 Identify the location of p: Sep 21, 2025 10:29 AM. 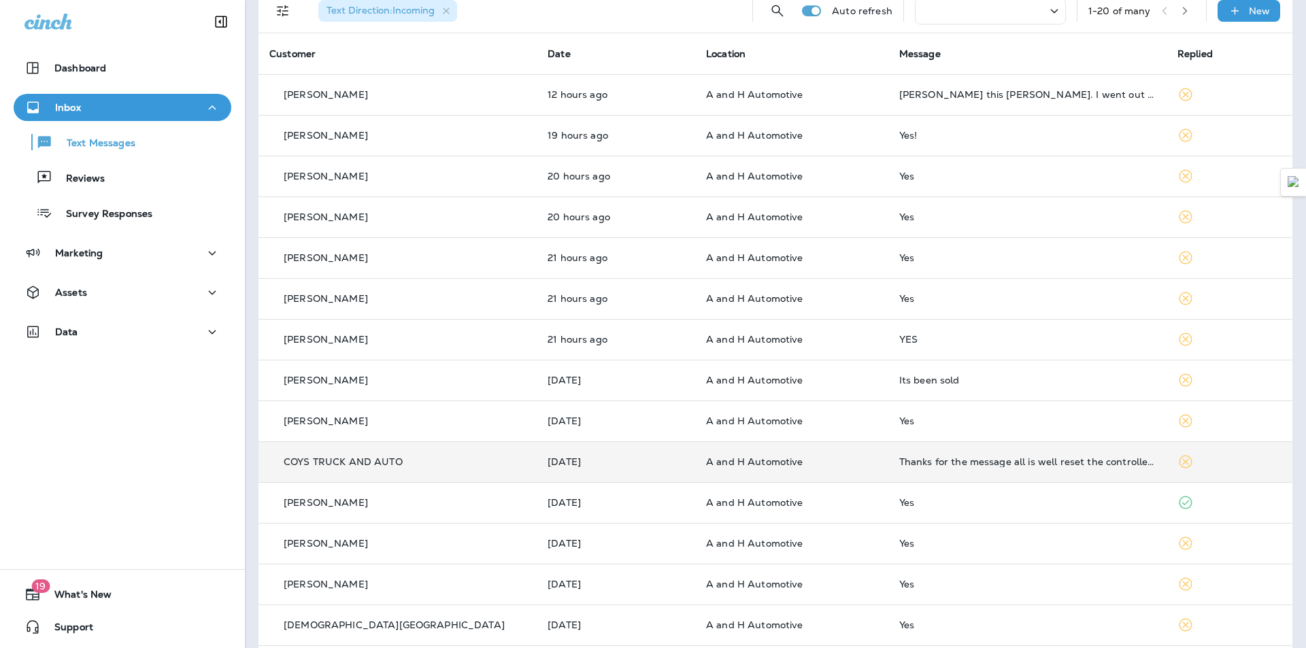
(616, 258).